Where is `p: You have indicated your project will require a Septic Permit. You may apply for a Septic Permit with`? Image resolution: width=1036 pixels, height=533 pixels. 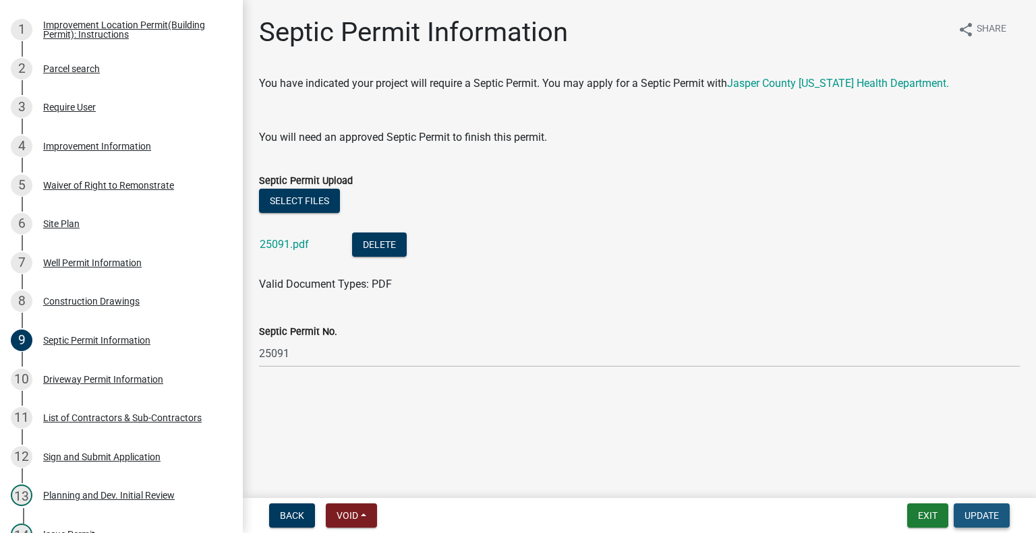 p: You have indicated your project will require a Septic Permit. You may apply for a Septic Permit with is located at coordinates (639, 84).